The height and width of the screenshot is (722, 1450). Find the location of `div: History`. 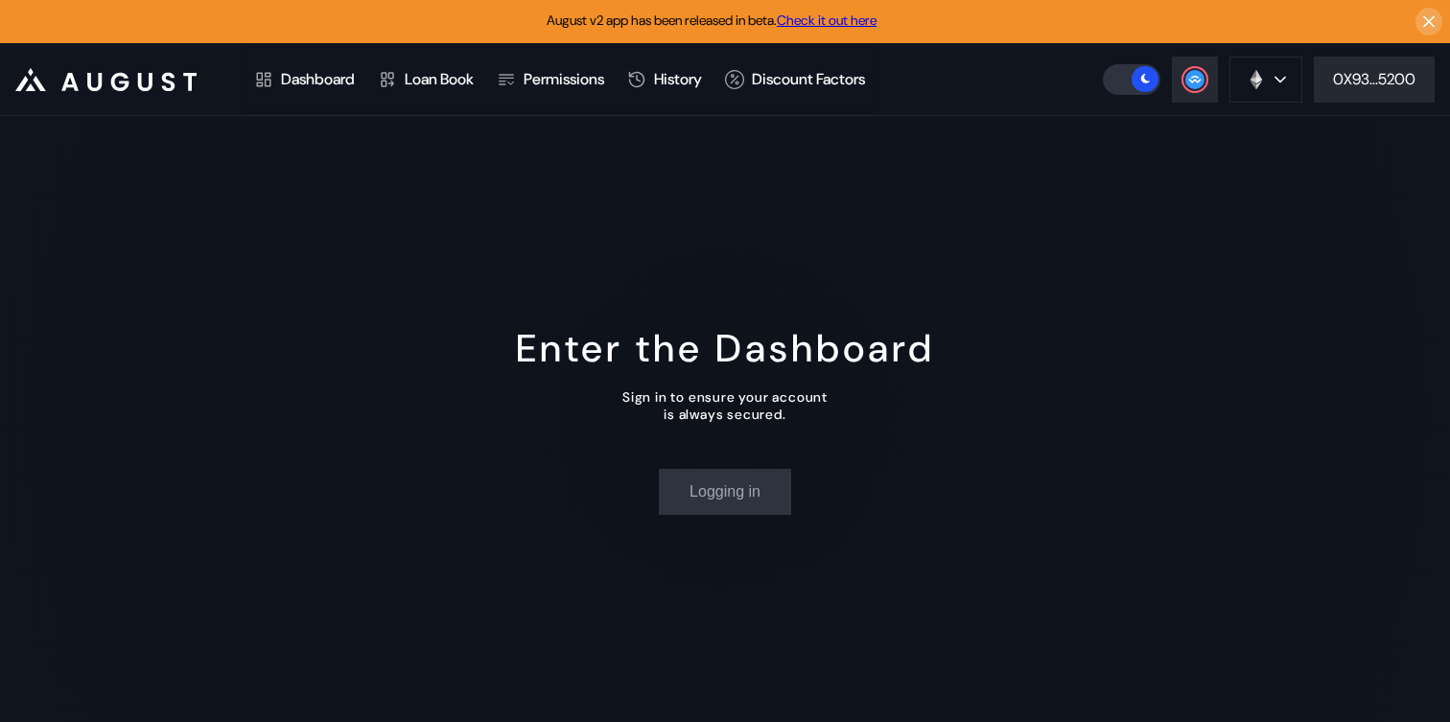

div: History is located at coordinates (678, 79).